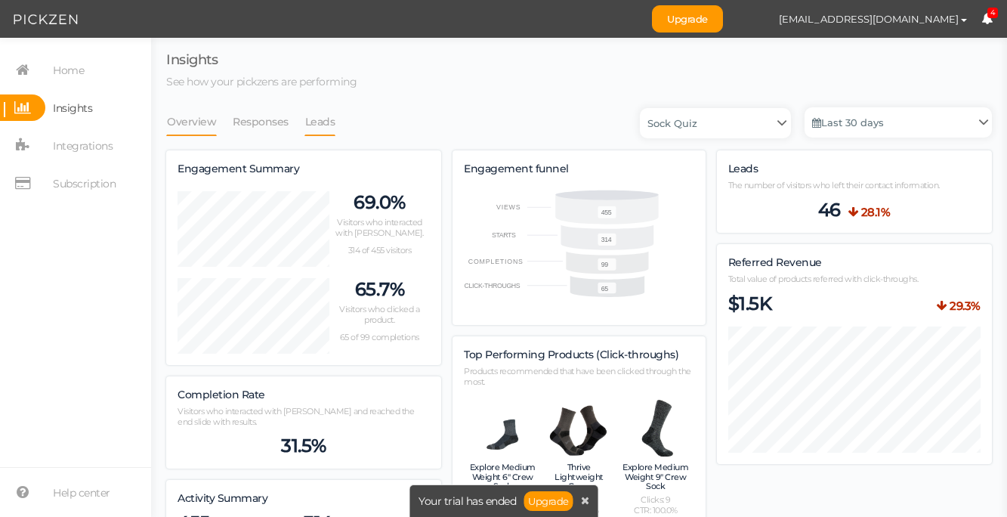  I want to click on span: 4, so click(992, 13).